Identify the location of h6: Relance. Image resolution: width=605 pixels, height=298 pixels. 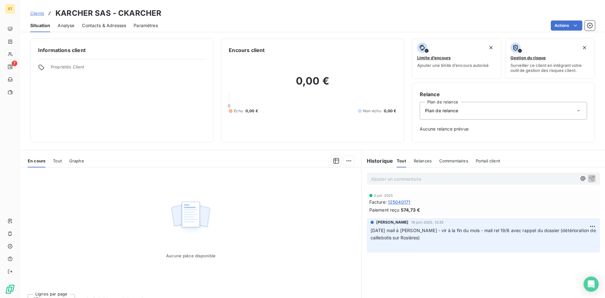
(504, 94).